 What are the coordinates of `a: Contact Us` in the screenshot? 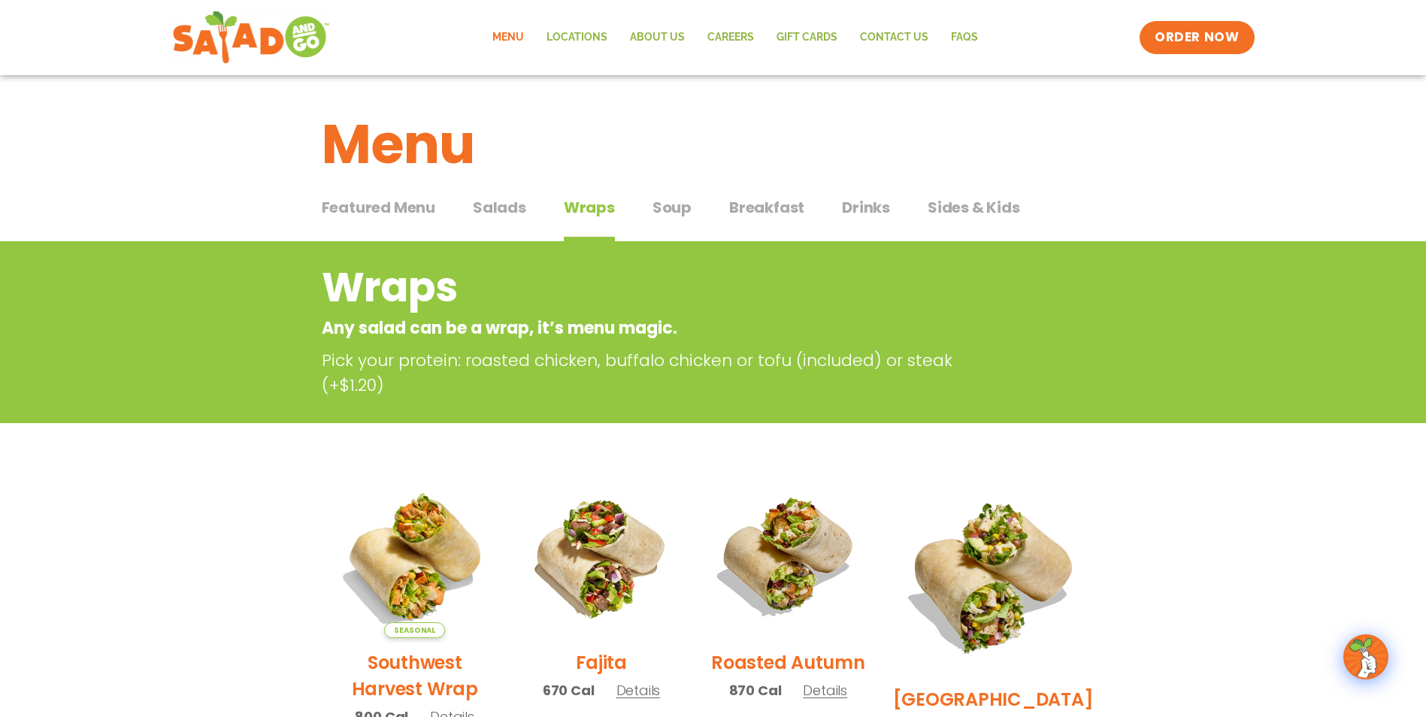 It's located at (894, 38).